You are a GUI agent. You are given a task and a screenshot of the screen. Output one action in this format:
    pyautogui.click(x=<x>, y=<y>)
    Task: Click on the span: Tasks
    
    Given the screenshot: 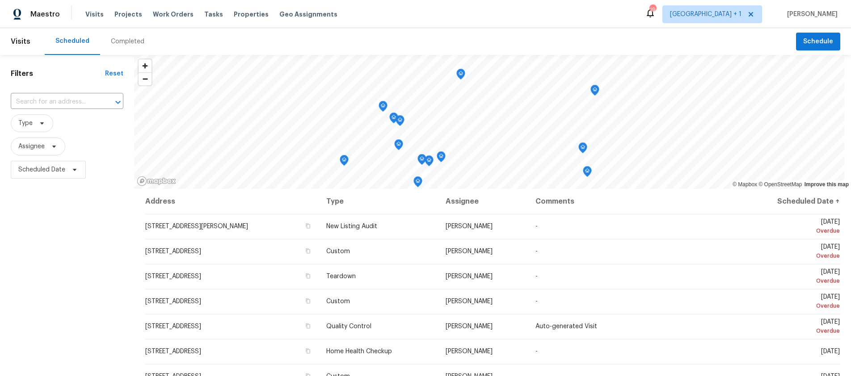 What is the action you would take?
    pyautogui.click(x=214, y=14)
    